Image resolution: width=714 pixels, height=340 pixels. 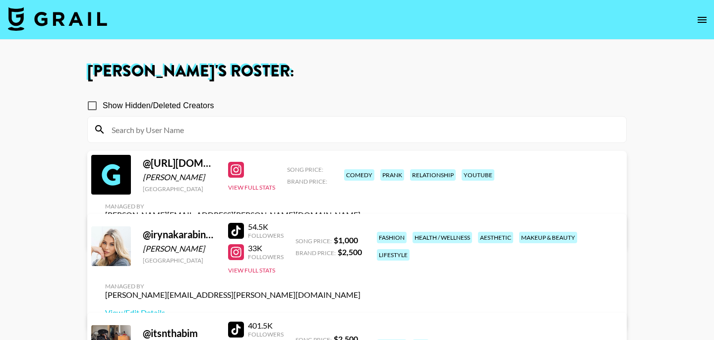 I want to click on div: prank, so click(x=392, y=175).